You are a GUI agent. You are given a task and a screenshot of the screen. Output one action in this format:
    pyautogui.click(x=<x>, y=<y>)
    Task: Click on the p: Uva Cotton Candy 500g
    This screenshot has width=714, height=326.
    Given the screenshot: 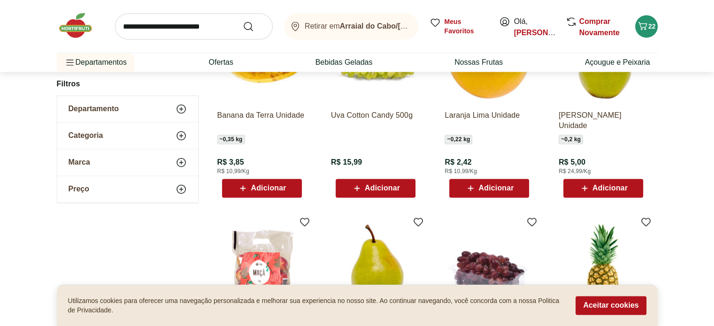 What is the action you would take?
    pyautogui.click(x=376, y=121)
    